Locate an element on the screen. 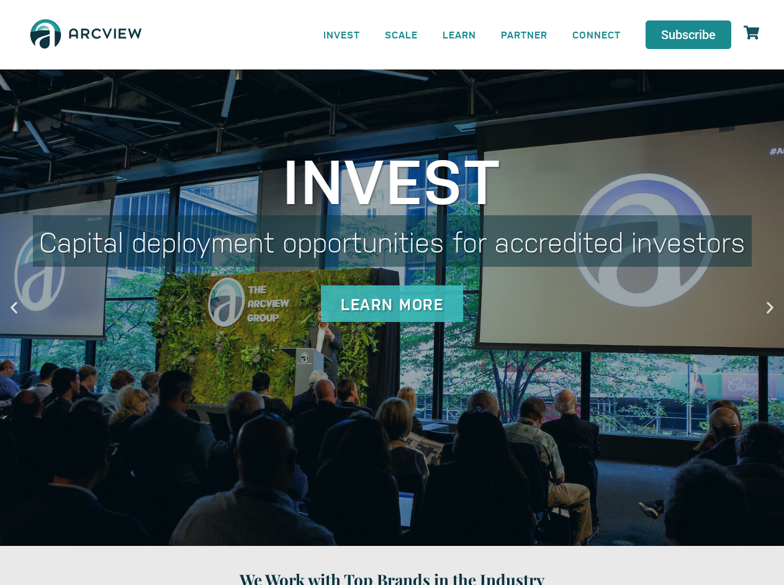 The width and height of the screenshot is (784, 585). div: Invest is located at coordinates (392, 178).